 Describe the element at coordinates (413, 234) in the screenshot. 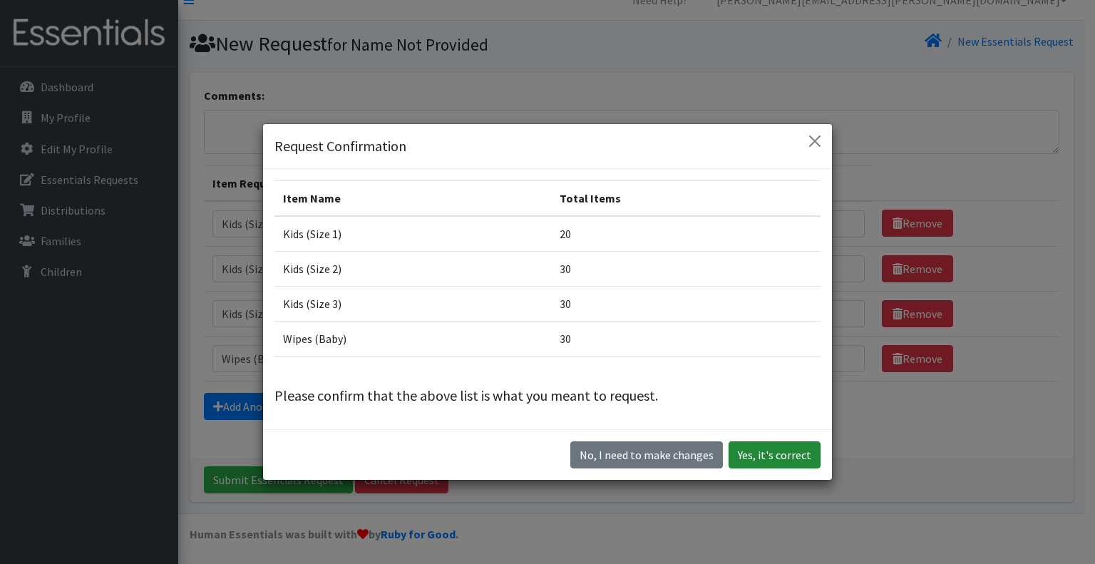

I see `td: Kids (Size 1)` at that location.